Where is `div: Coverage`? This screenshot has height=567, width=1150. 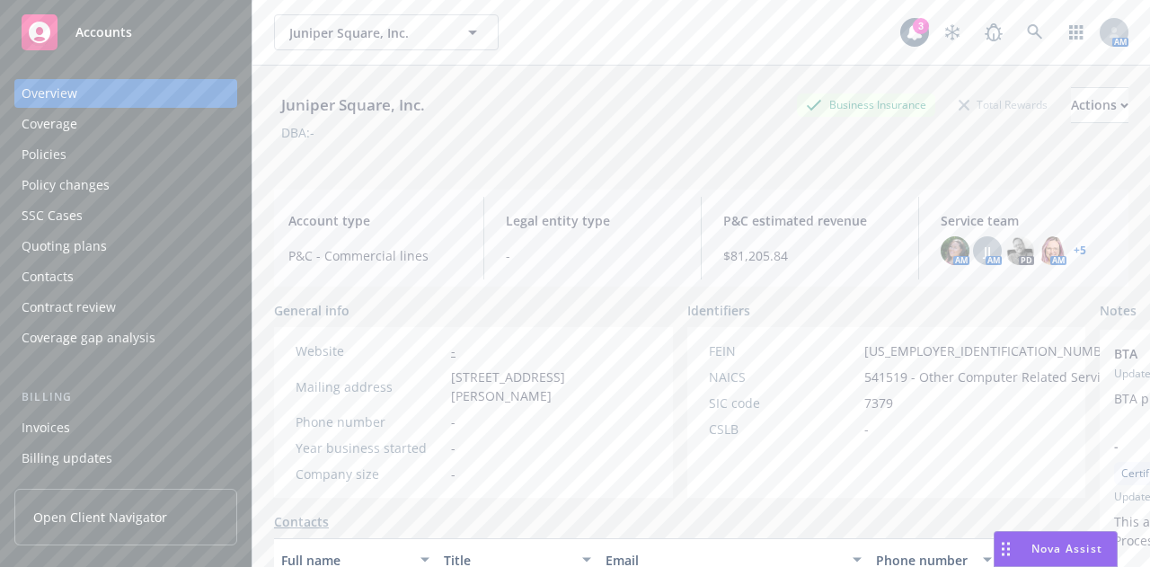 div: Coverage is located at coordinates (49, 124).